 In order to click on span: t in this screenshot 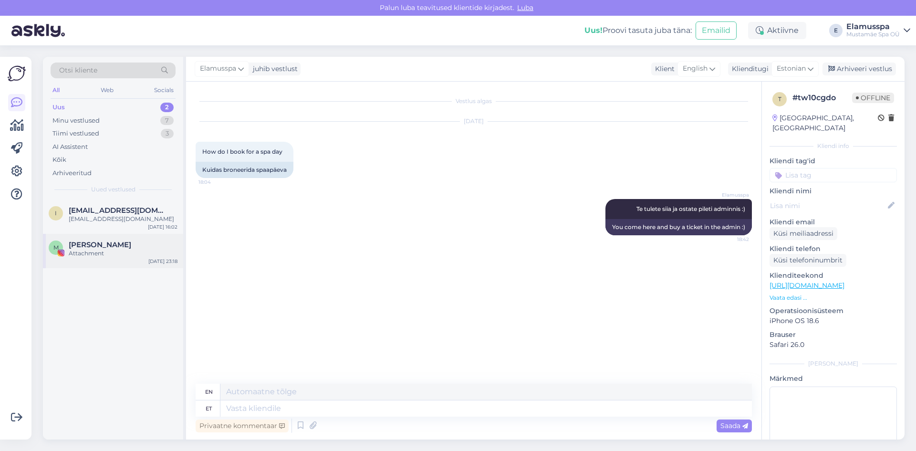, I will do `click(780, 99)`.